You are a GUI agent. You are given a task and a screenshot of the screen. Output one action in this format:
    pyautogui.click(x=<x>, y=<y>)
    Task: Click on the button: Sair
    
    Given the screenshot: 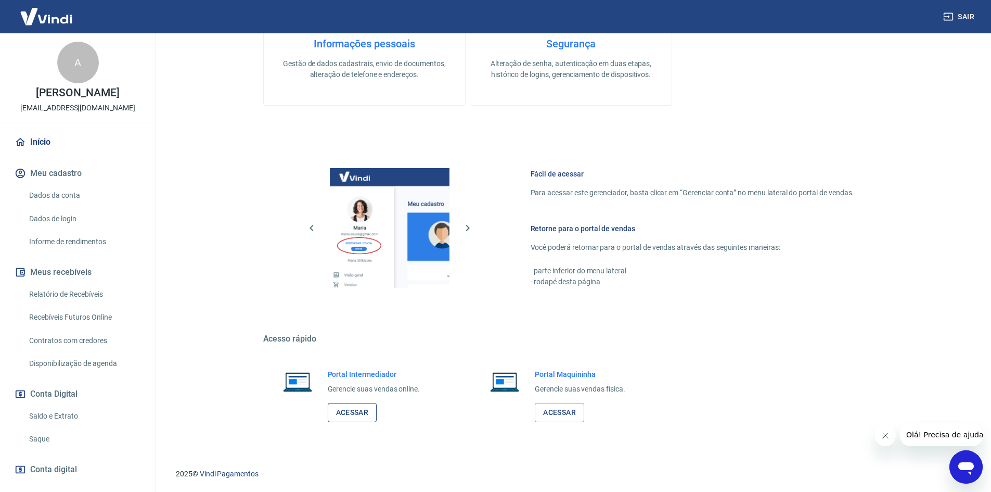 What is the action you would take?
    pyautogui.click(x=960, y=17)
    